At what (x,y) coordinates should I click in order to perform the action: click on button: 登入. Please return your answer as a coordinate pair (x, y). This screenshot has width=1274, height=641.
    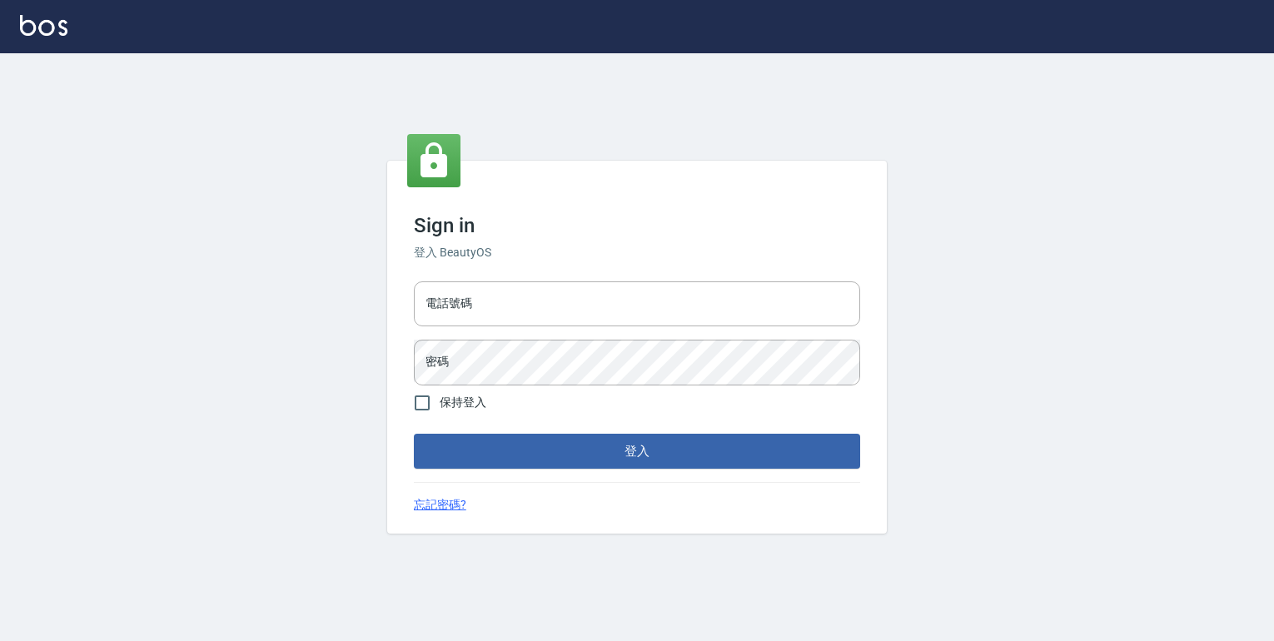
    Looking at the image, I should click on (637, 451).